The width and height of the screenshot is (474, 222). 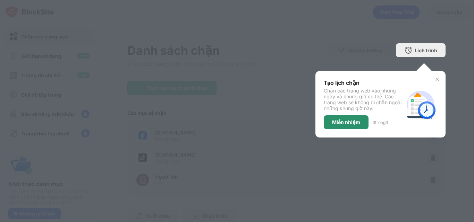 What do you see at coordinates (363, 100) in the screenshot?
I see `font: Chặn các trang web vào những ngày và khung giờ cụ thể. Các trang web sẽ không bị chặn ngoài những...` at bounding box center [363, 100].